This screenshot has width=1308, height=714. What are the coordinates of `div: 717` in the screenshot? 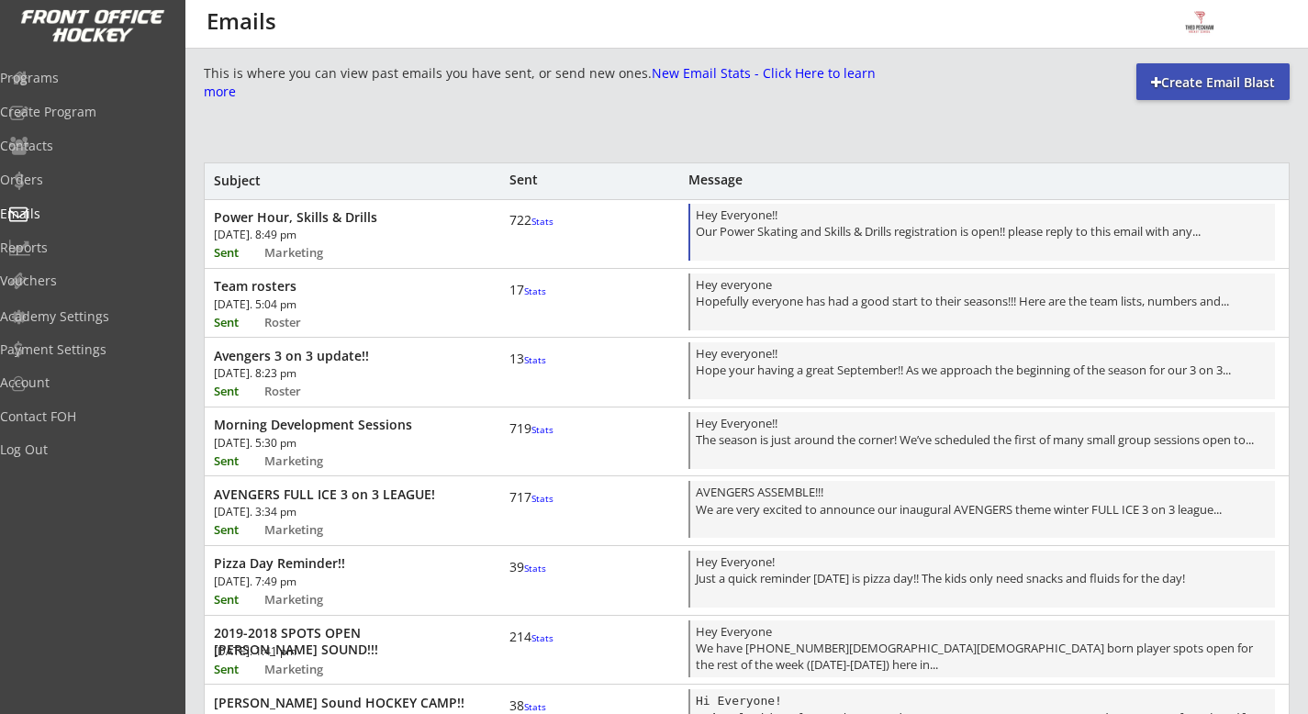 It's located at (537, 497).